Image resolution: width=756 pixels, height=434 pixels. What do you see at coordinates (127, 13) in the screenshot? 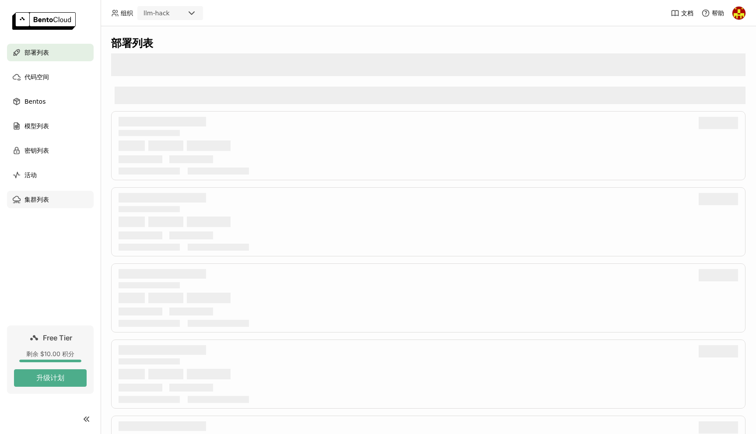
I see `span: 组织` at bounding box center [127, 13].